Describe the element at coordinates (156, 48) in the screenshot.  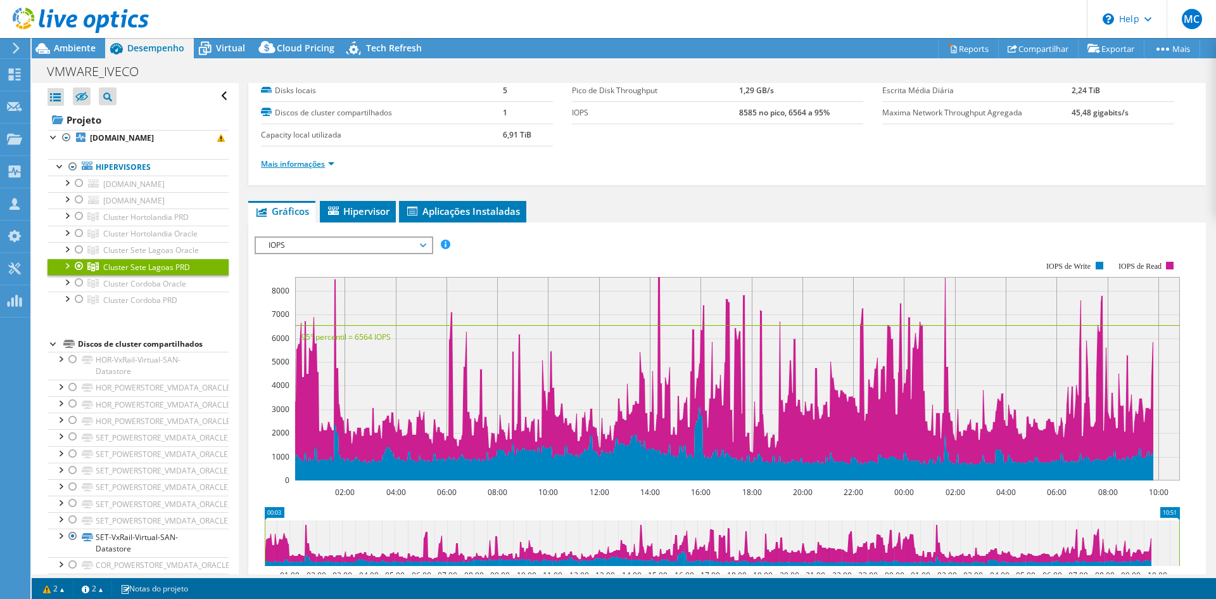
I see `span: Desempenho` at that location.